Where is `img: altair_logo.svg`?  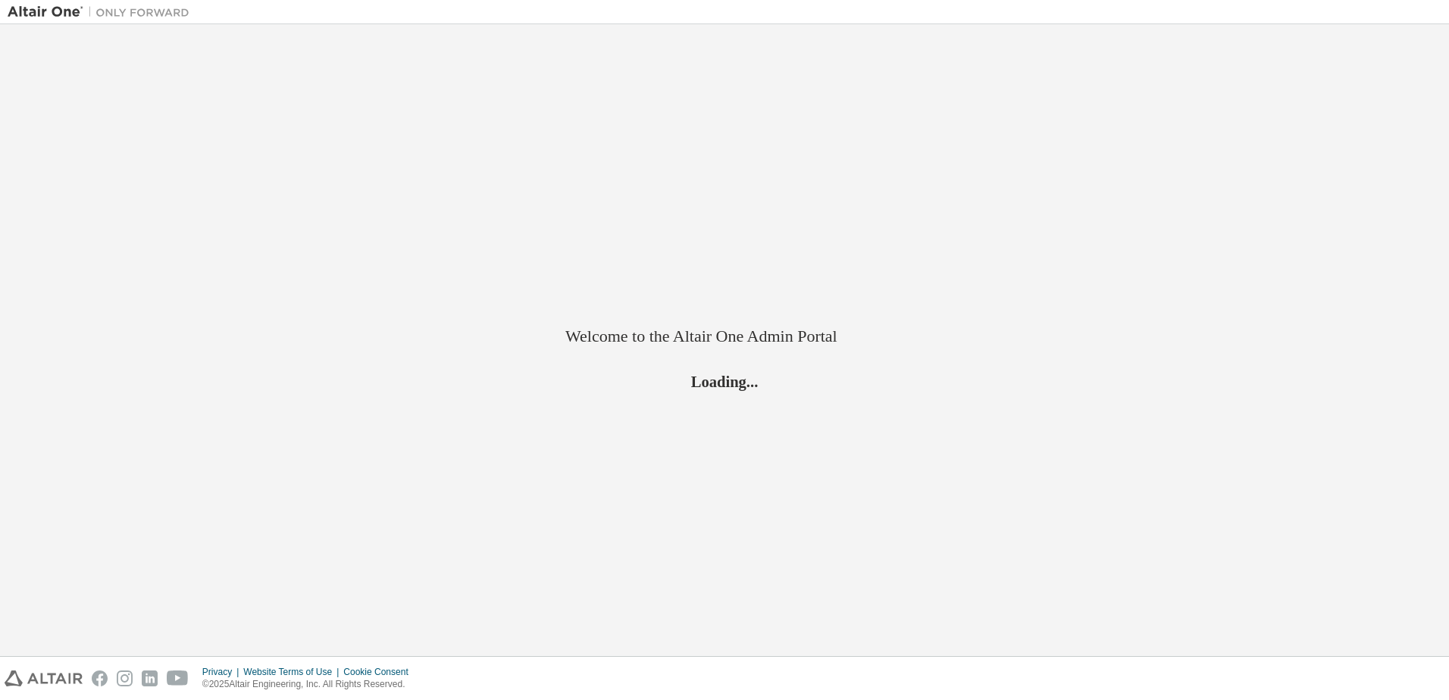
img: altair_logo.svg is located at coordinates (43, 678).